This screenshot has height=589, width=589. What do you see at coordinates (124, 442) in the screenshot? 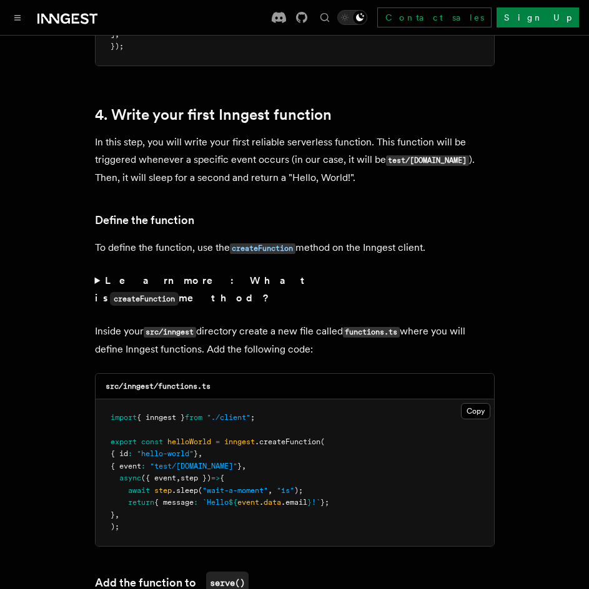
I see `span: export` at bounding box center [124, 442].